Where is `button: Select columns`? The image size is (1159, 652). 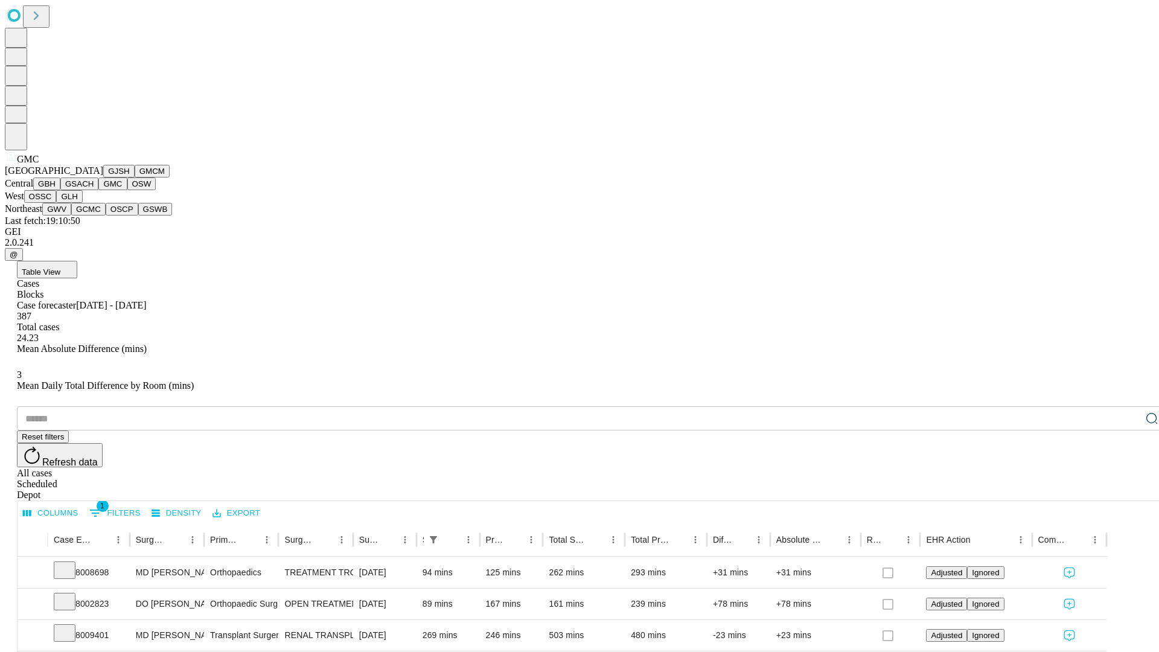 button: Select columns is located at coordinates (51, 513).